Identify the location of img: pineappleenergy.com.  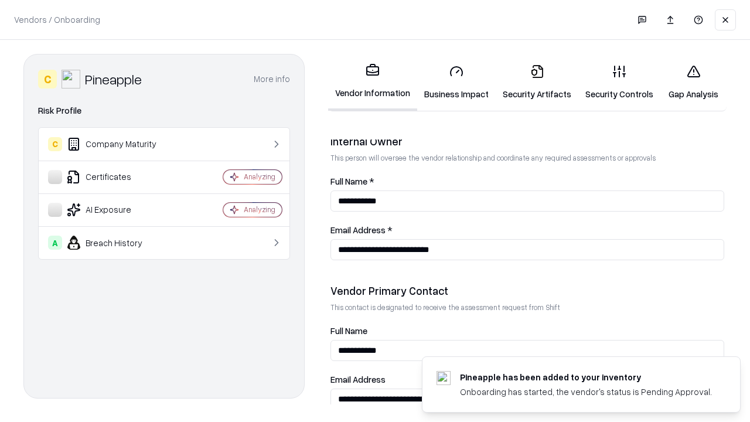
(443, 378).